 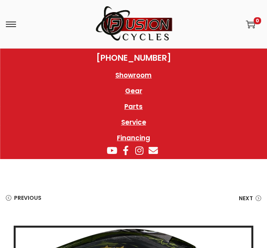 I want to click on a: Financing, so click(x=133, y=138).